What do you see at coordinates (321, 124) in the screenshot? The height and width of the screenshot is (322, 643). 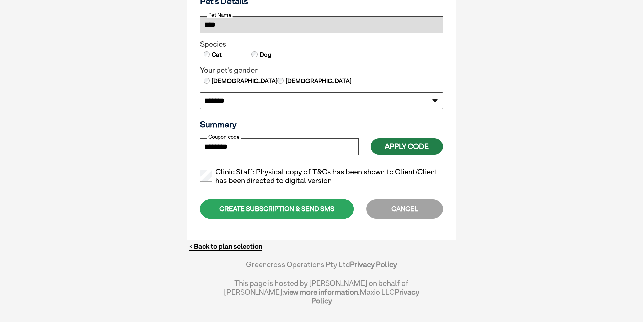 I see `h3: Summary` at bounding box center [321, 124].